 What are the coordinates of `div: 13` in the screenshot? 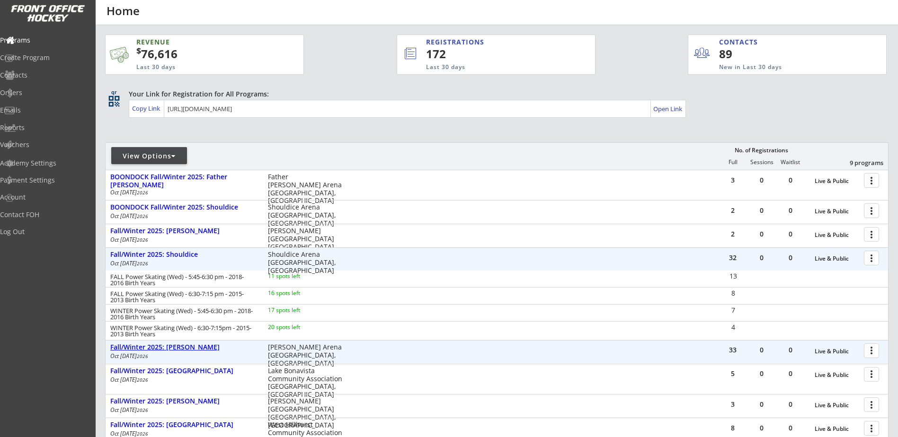 It's located at (733, 276).